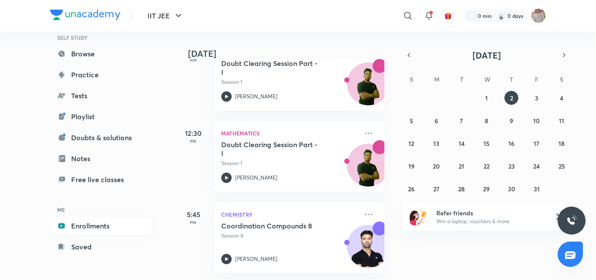 This screenshot has width=596, height=280. I want to click on img: Apeksha dubey, so click(539, 16).